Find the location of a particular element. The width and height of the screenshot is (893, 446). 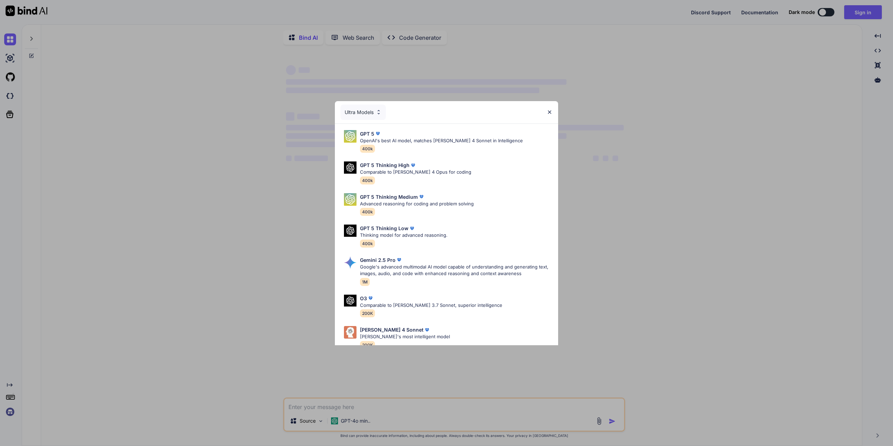

span: 1M is located at coordinates (365, 282).